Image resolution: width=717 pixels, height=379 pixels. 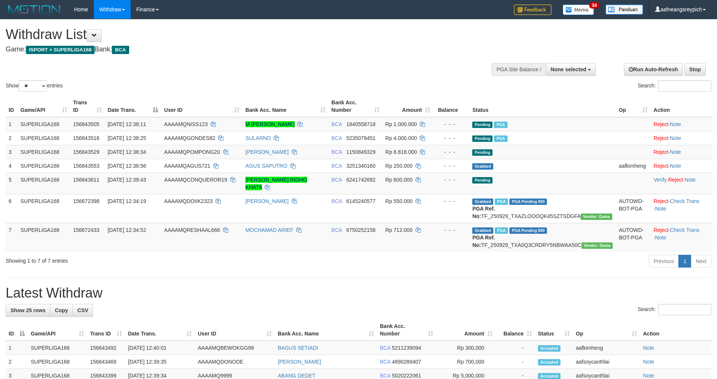 What do you see at coordinates (406, 348) in the screenshot?
I see `span: Copy 5211239094 to clipboard` at bounding box center [406, 348].